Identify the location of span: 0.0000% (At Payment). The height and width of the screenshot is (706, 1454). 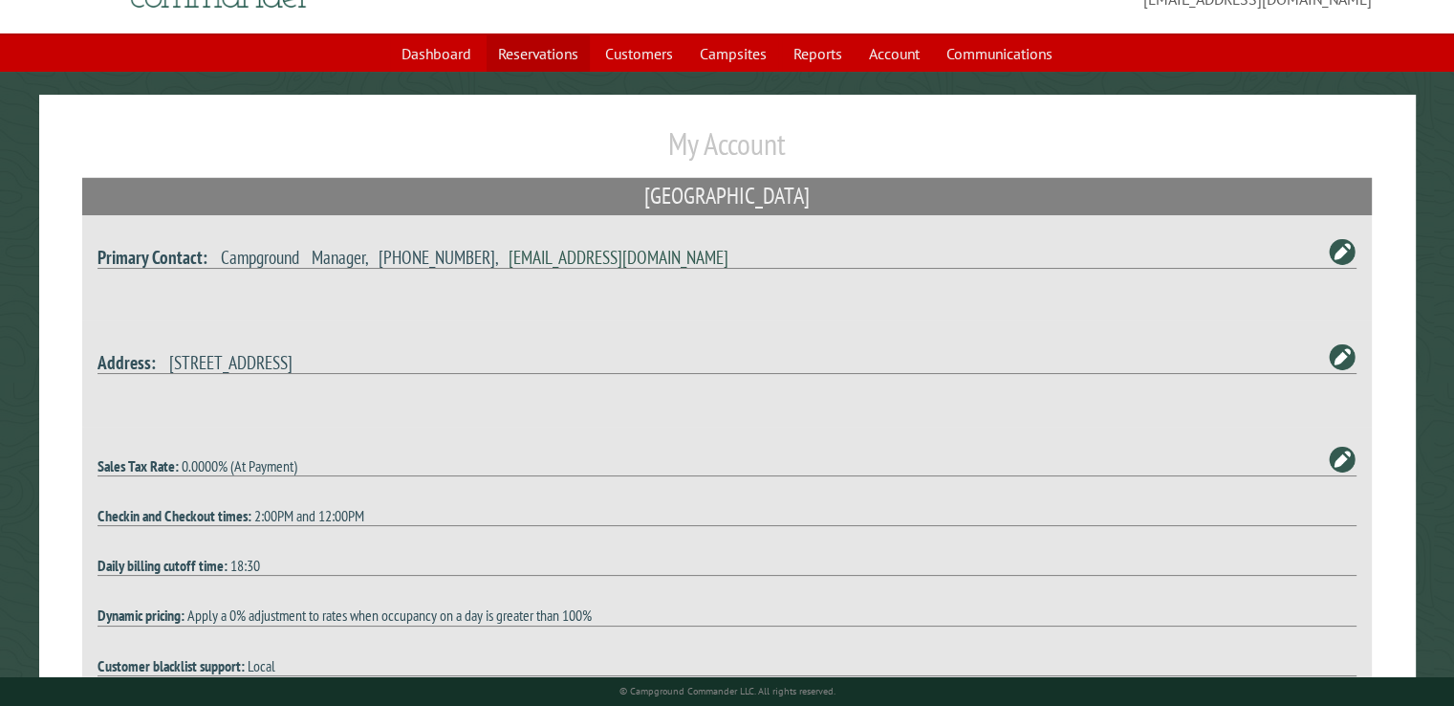
(239, 466).